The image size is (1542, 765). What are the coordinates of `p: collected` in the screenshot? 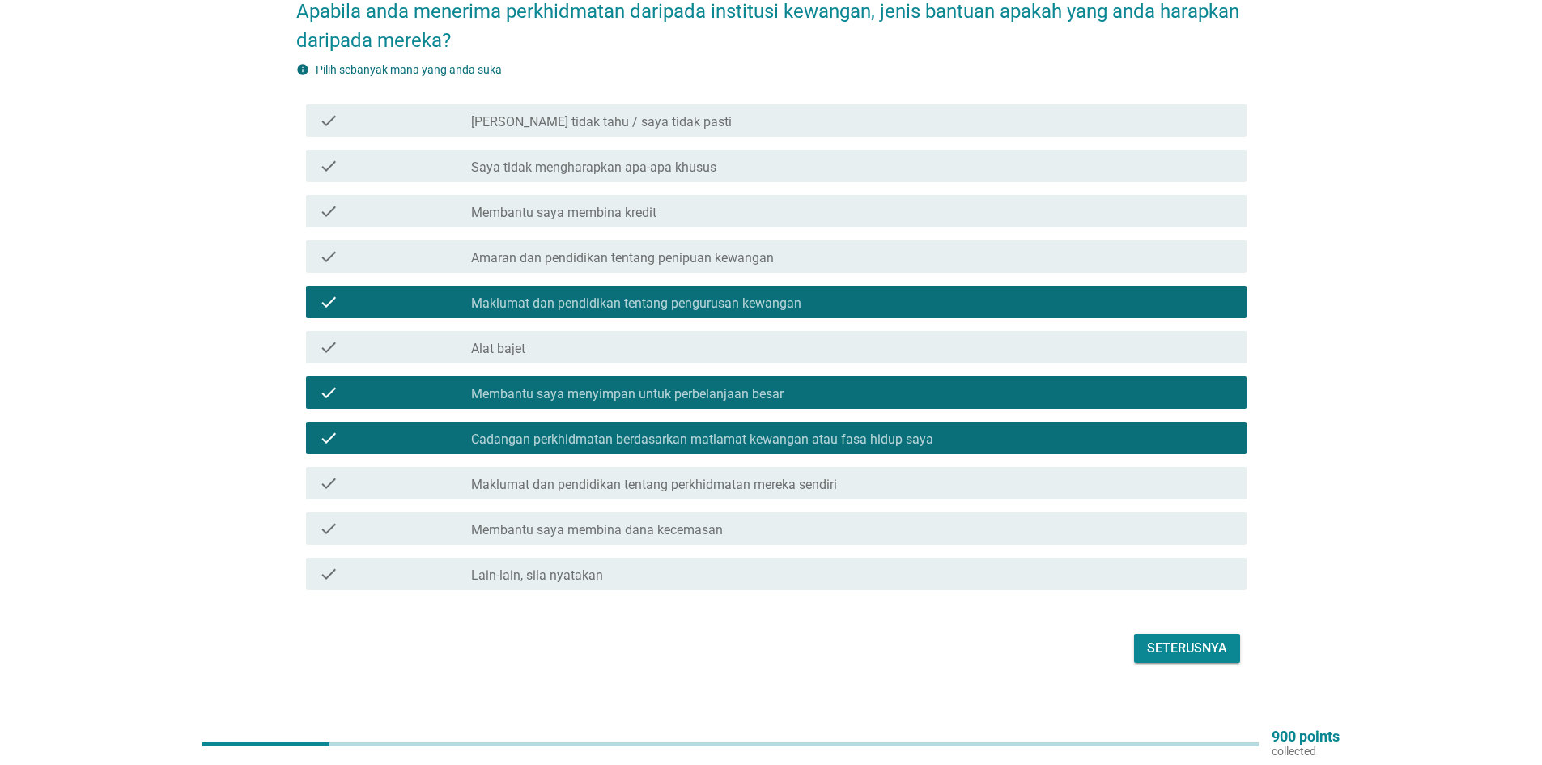 It's located at (1306, 751).